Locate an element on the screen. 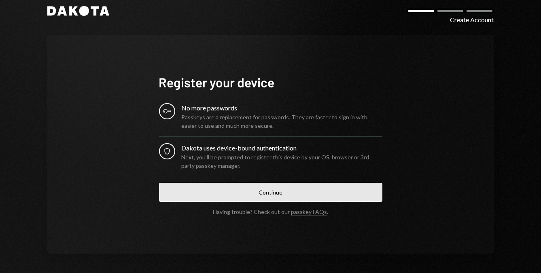  div: No more passwords is located at coordinates (282, 108).